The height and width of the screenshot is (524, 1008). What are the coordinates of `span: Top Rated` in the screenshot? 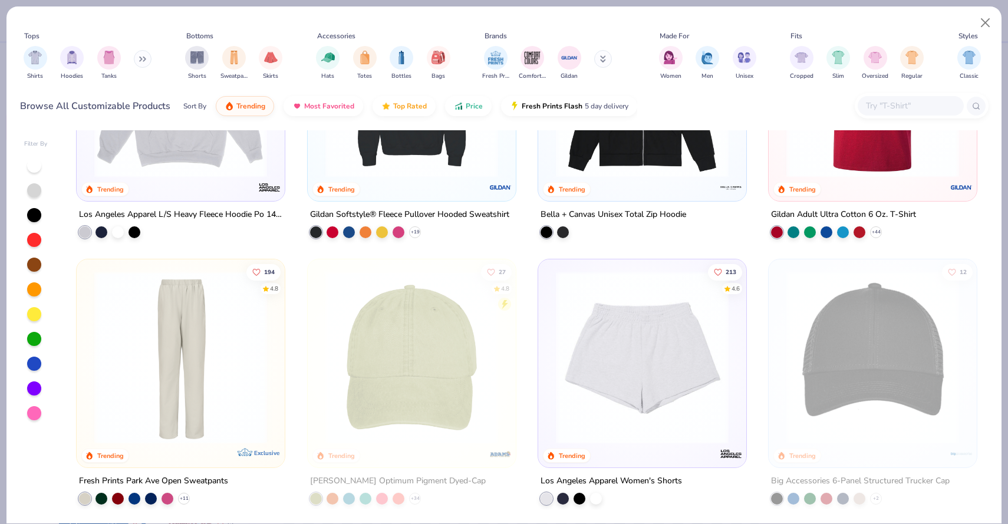 It's located at (410, 106).